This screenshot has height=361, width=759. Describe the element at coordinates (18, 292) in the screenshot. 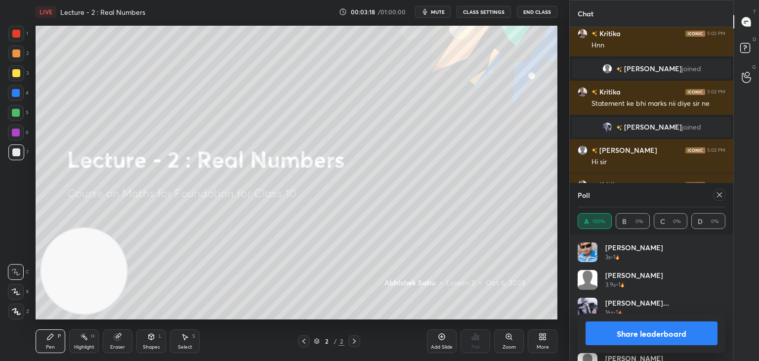

I see `div: X` at that location.